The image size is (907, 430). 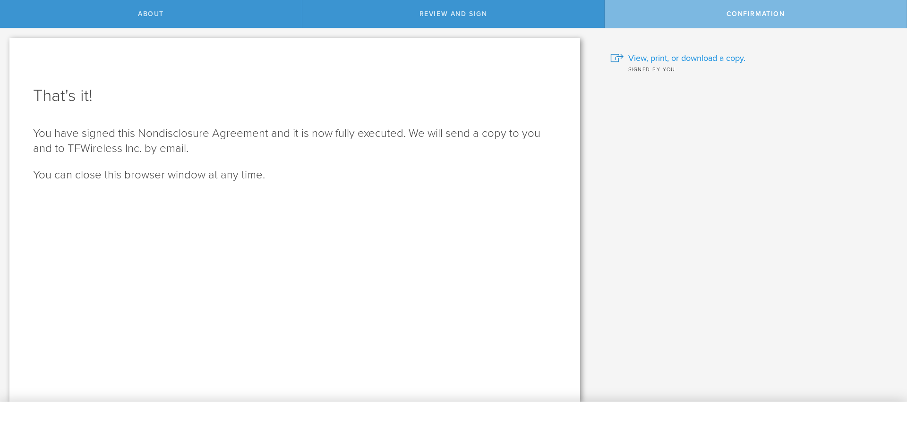 I want to click on span: View, print, or download a copy., so click(x=687, y=58).